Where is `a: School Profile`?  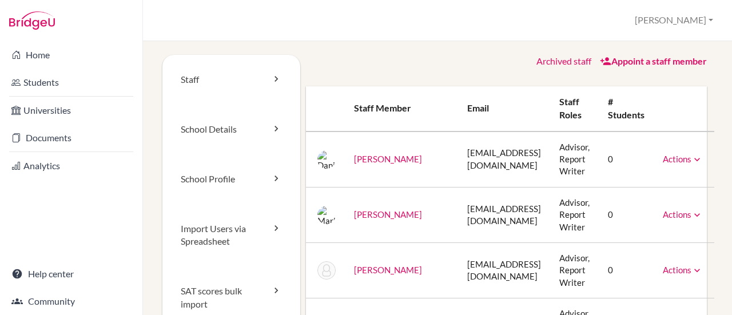
a: School Profile is located at coordinates (231, 179).